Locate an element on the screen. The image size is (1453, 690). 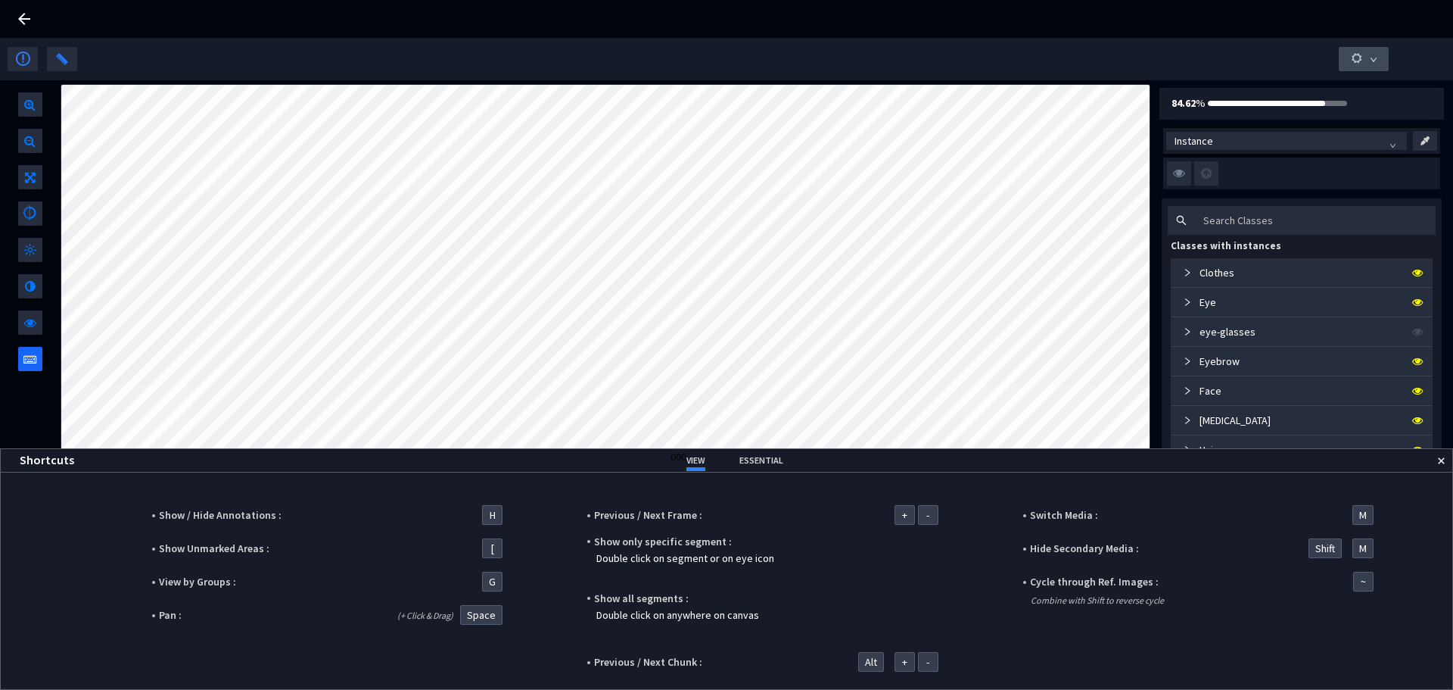
span: G is located at coordinates (492, 581).